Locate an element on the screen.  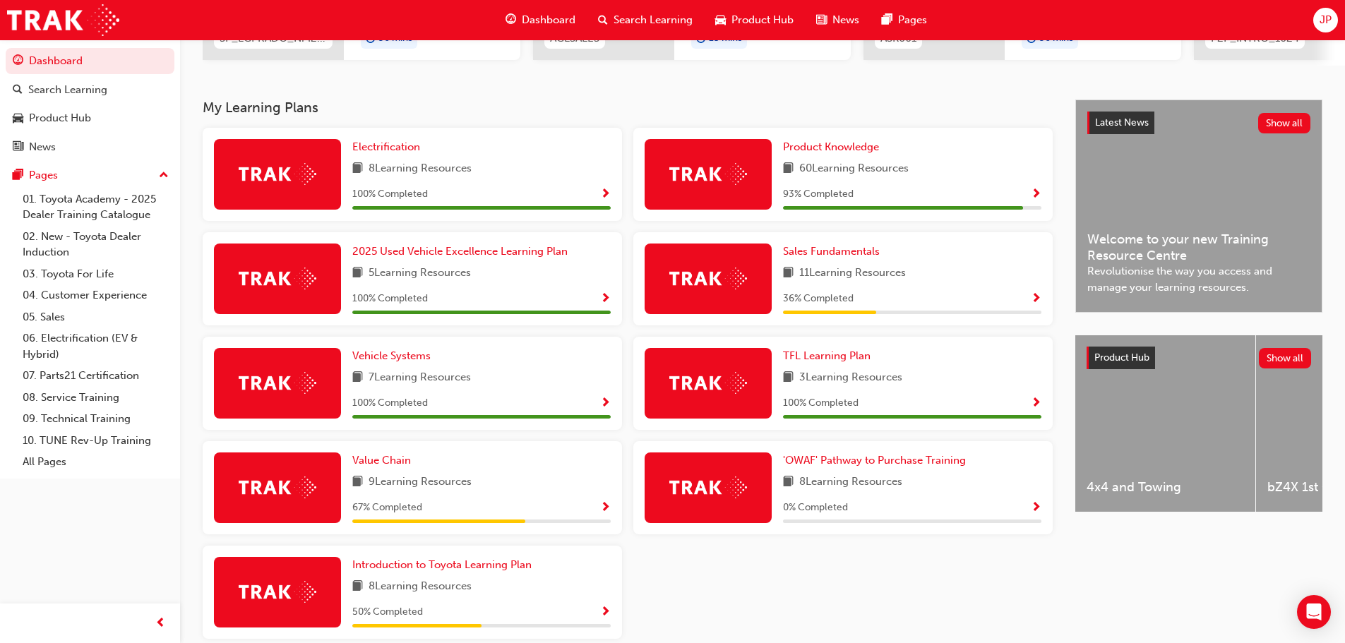
span: 67 % Completed is located at coordinates (387, 508).